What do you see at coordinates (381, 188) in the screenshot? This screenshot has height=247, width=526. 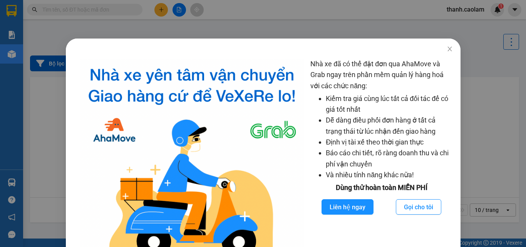 I see `div: Dùng thử hoàn toàn MIỄN PHÍ` at bounding box center [381, 188].